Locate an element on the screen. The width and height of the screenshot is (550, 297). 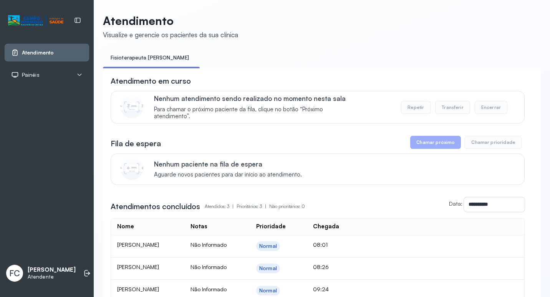
button: Encerrar is located at coordinates (491, 108).